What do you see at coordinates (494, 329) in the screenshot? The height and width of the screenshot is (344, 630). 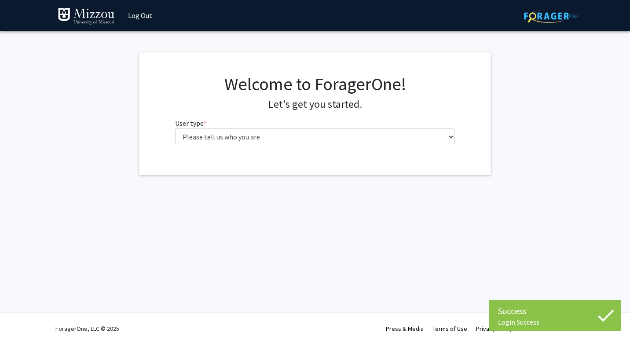 I see `a: Privacy Policy` at bounding box center [494, 329].